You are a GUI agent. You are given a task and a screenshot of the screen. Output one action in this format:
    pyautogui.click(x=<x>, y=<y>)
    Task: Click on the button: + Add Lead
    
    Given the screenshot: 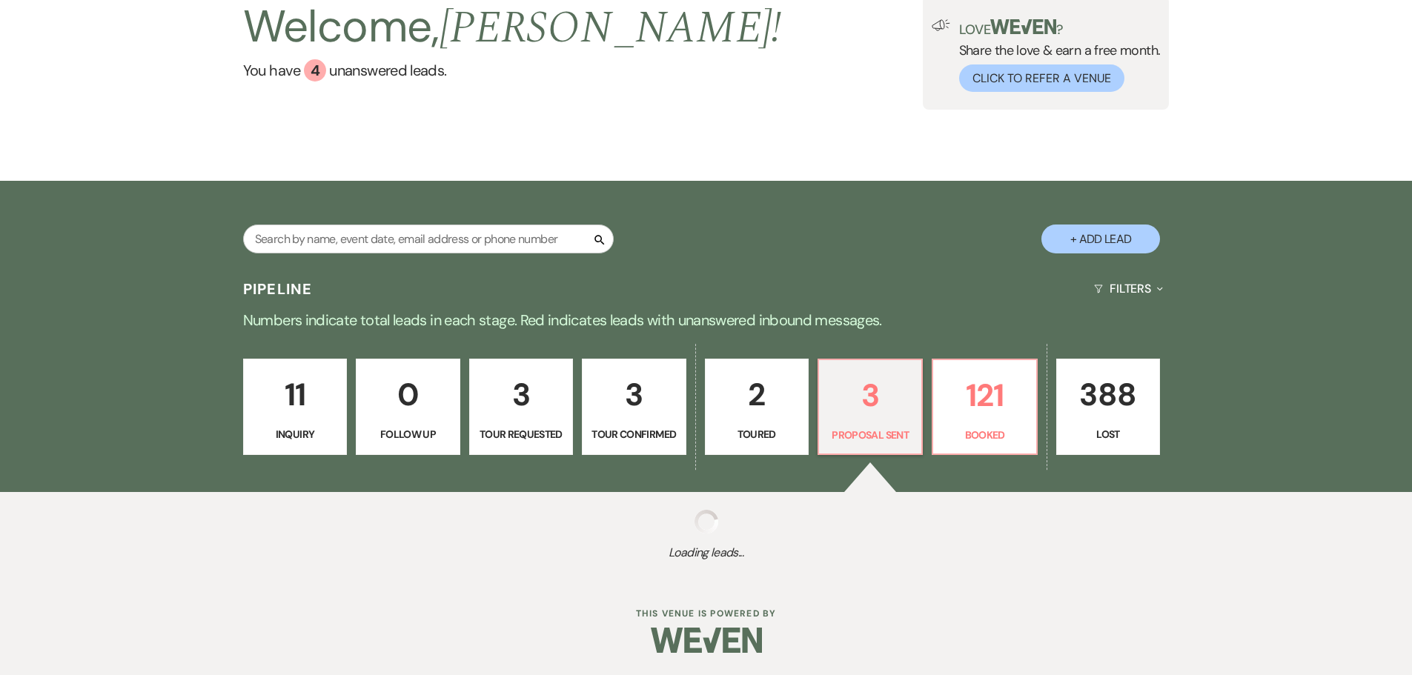 What is the action you would take?
    pyautogui.click(x=1101, y=239)
    